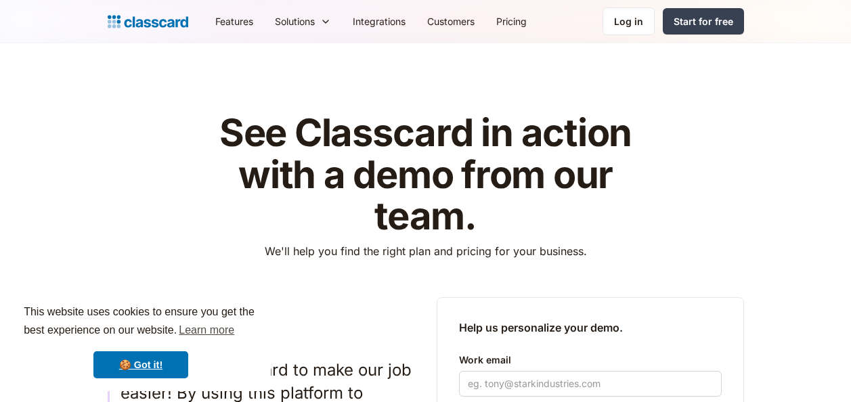 This screenshot has height=402, width=851. Describe the element at coordinates (703, 21) in the screenshot. I see `div: Start for free` at that location.